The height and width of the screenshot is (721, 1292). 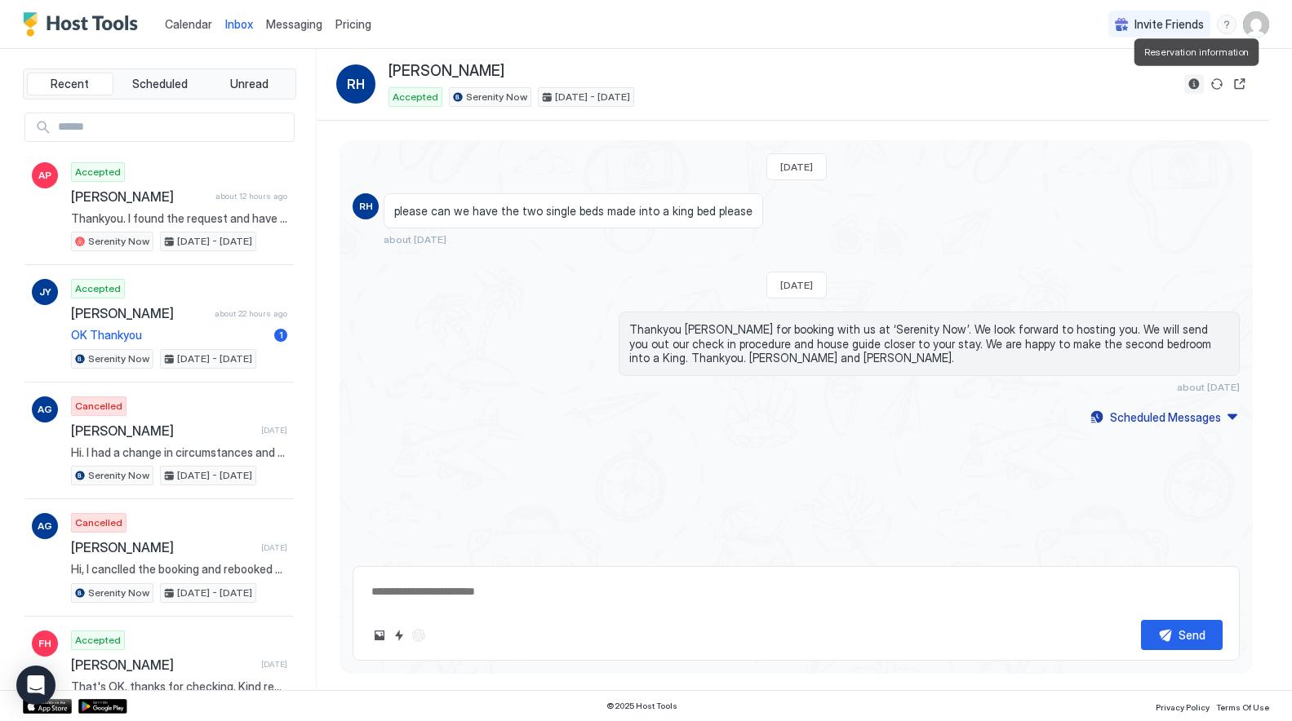 What do you see at coordinates (45, 175) in the screenshot?
I see `span: AP` at bounding box center [45, 175].